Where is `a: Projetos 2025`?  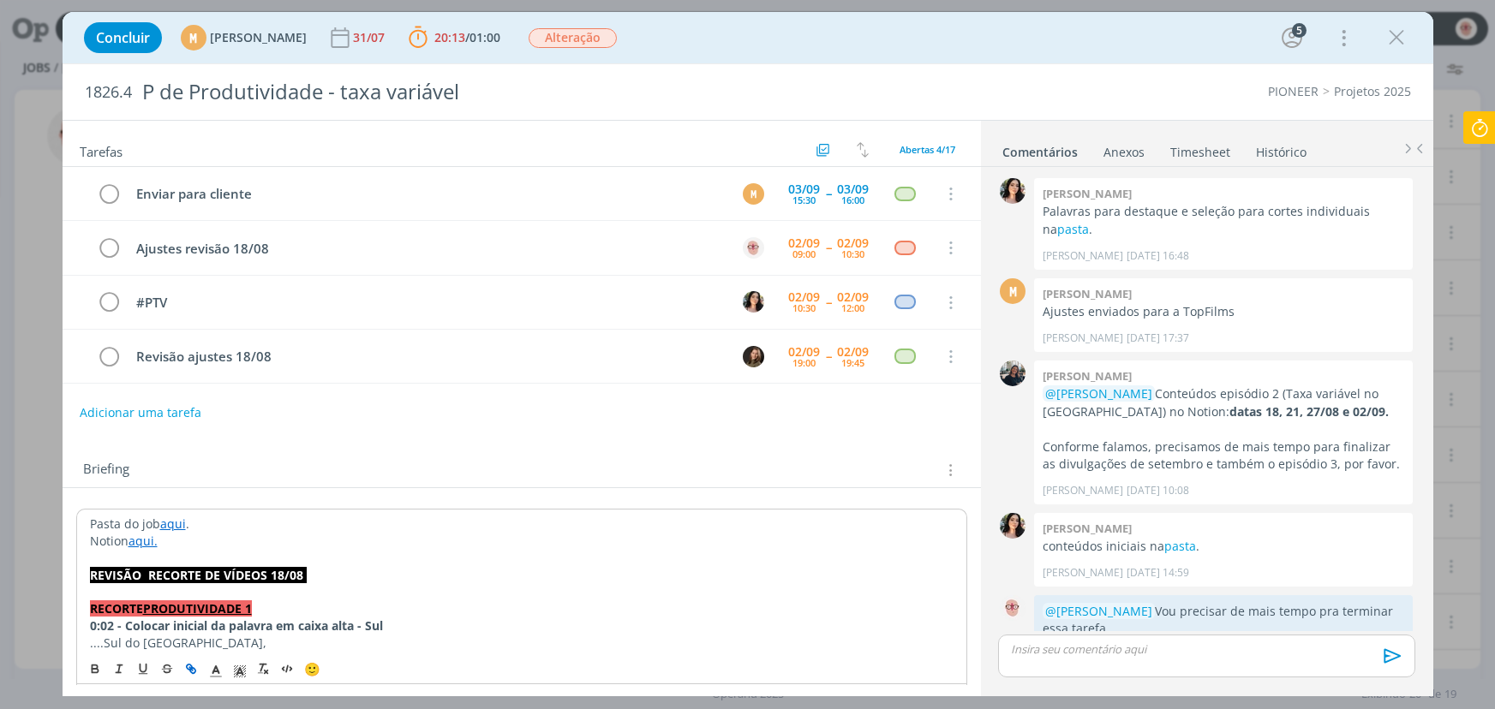 a: Projetos 2025 is located at coordinates (1372, 91).